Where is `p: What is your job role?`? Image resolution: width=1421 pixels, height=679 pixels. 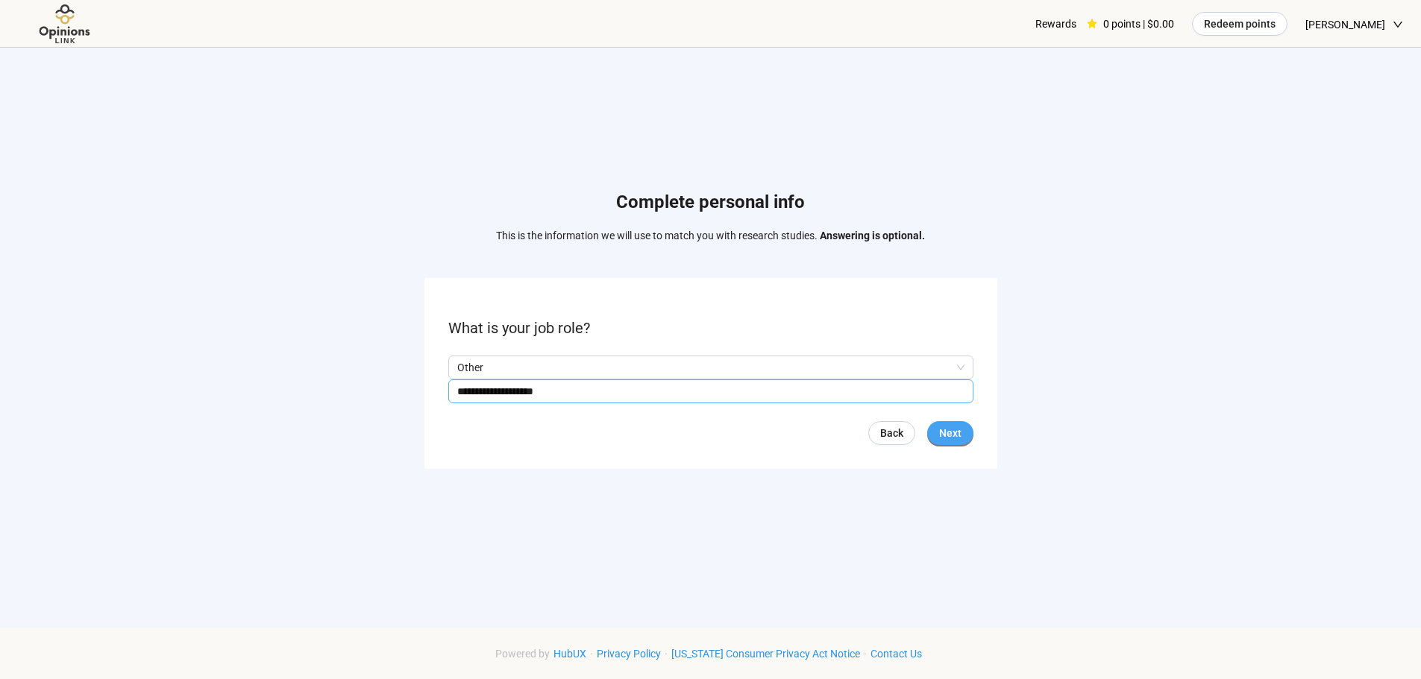 p: What is your job role? is located at coordinates (711, 328).